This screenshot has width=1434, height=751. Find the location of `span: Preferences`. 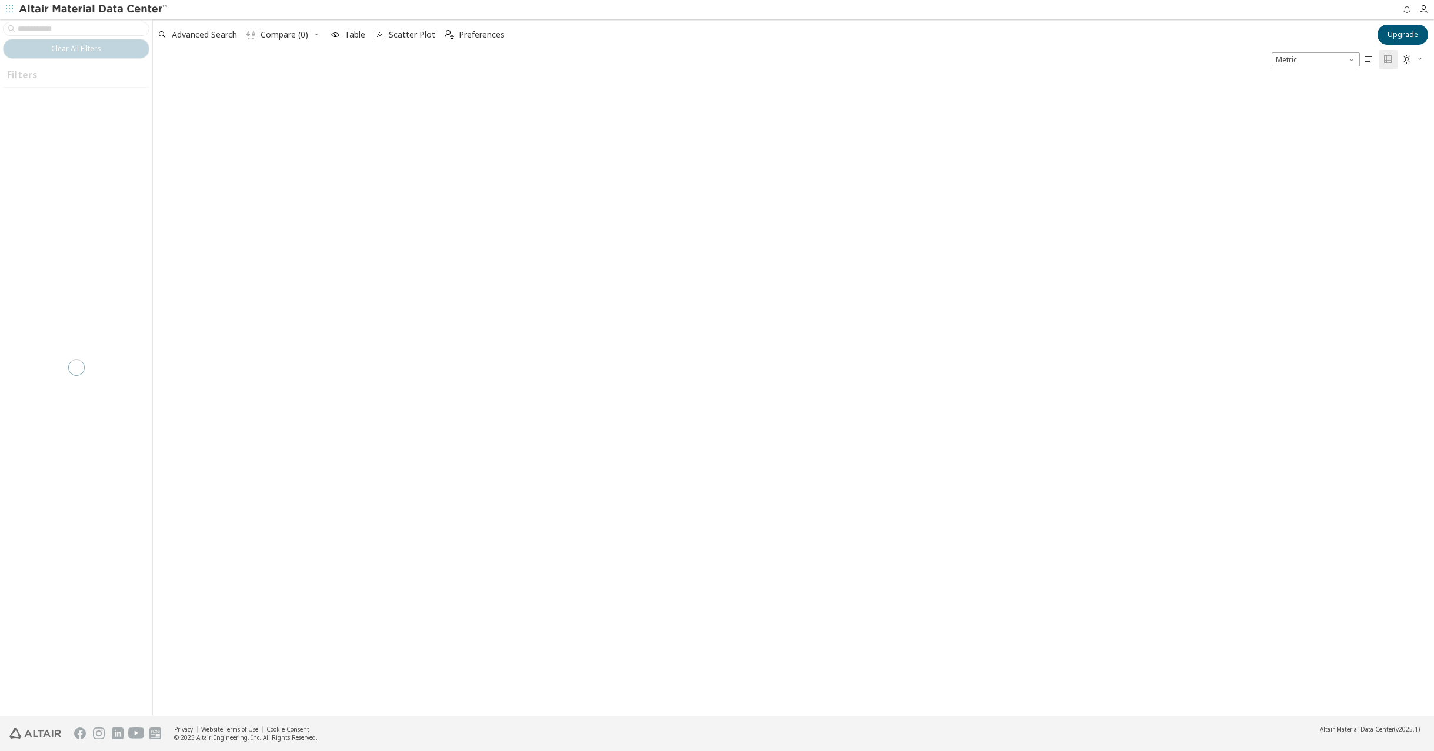

span: Preferences is located at coordinates (482, 35).